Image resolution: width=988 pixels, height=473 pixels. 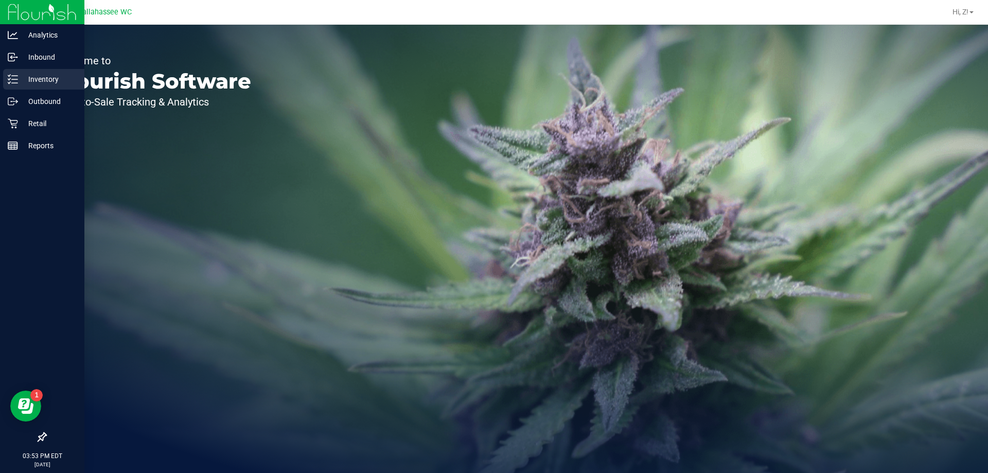 I want to click on span: Tallahassee WC, so click(x=105, y=12).